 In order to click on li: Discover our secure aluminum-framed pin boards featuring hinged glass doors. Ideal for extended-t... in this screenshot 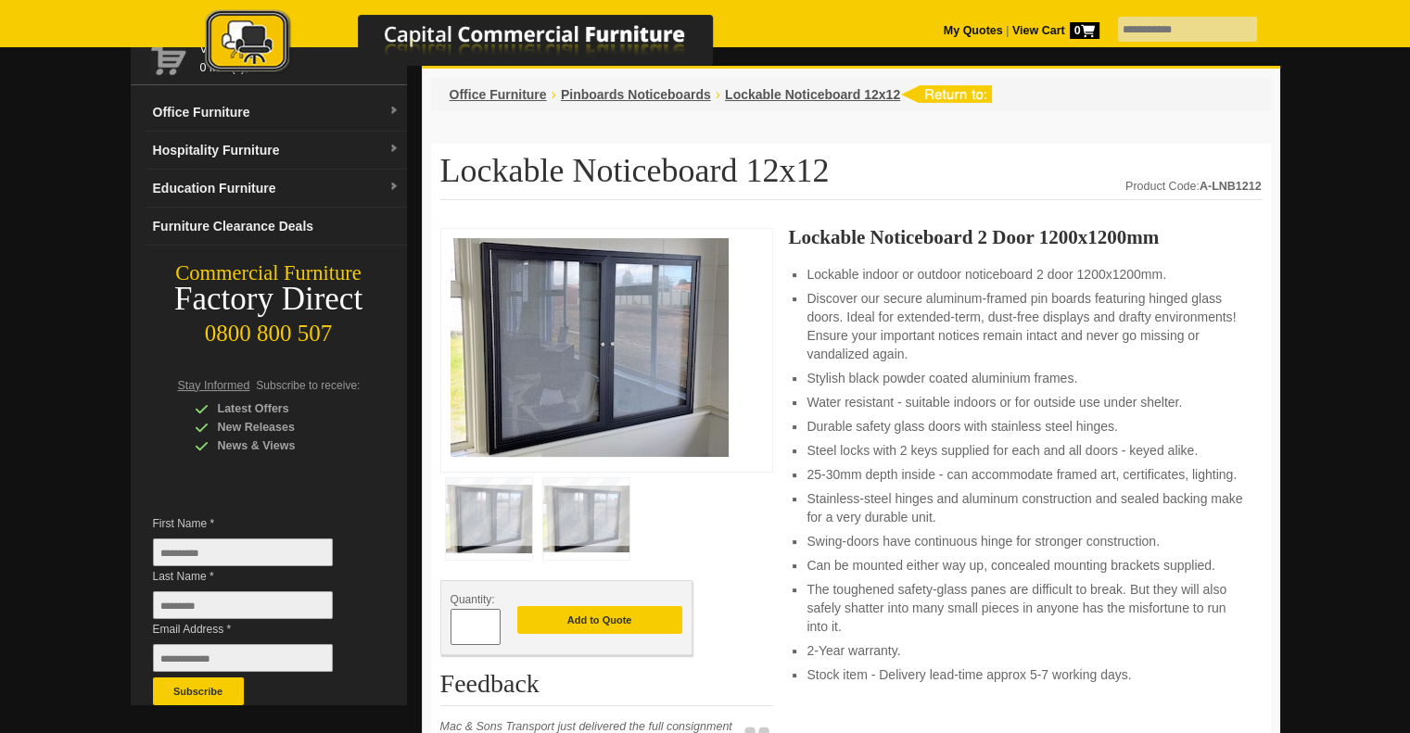, I will do `click(1024, 326)`.